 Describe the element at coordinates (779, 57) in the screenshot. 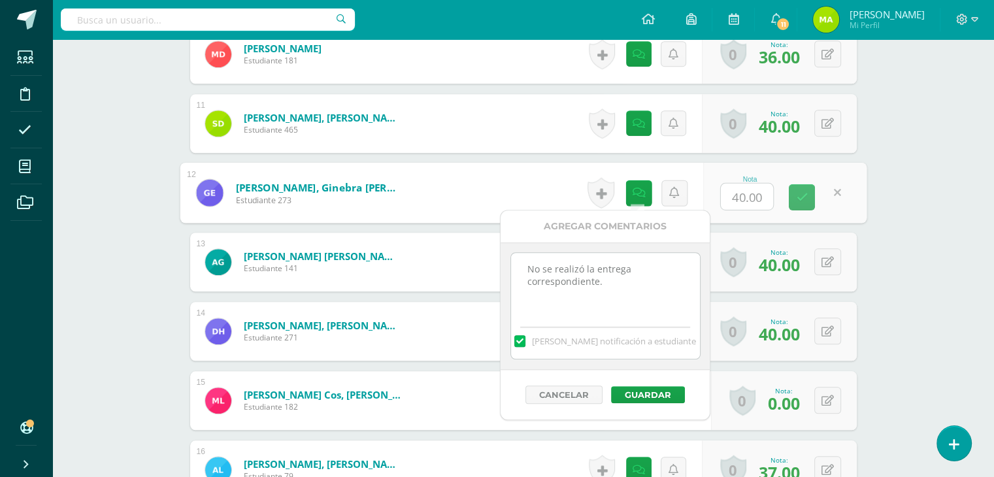

I see `span: 36.00` at that location.